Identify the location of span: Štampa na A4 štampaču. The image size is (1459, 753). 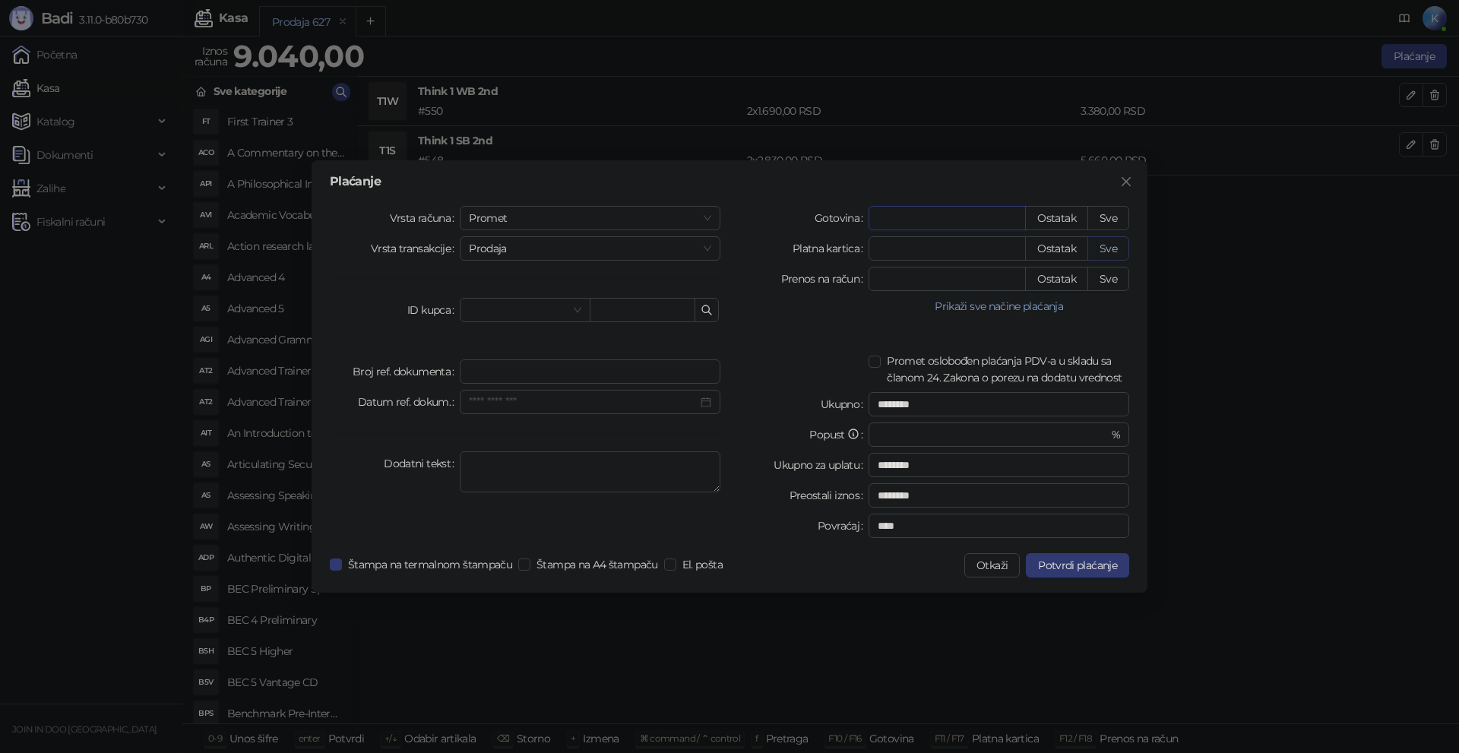
(597, 565).